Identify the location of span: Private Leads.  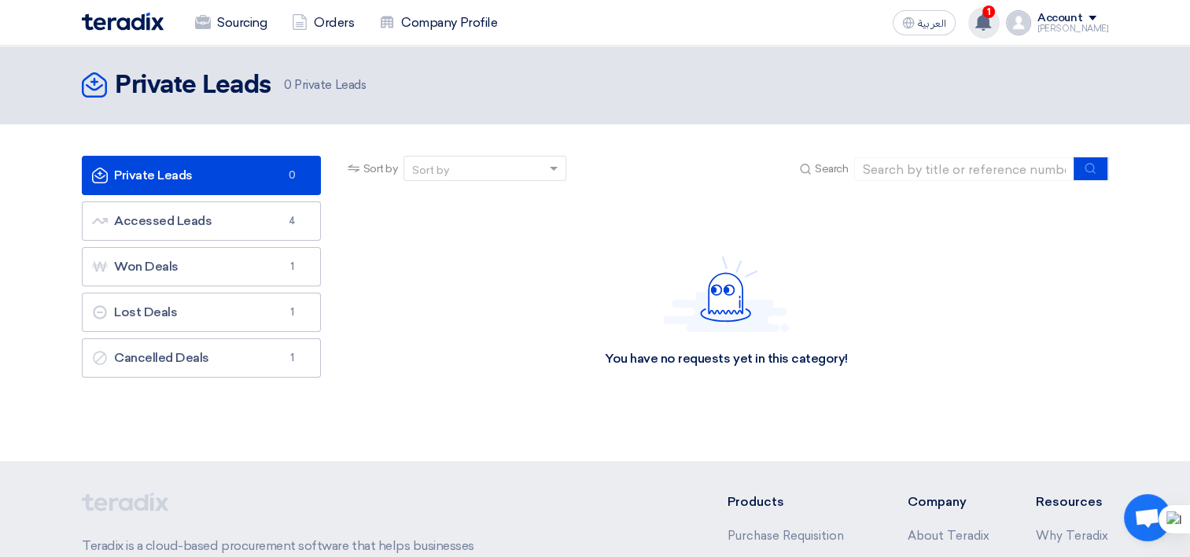
(325, 85).